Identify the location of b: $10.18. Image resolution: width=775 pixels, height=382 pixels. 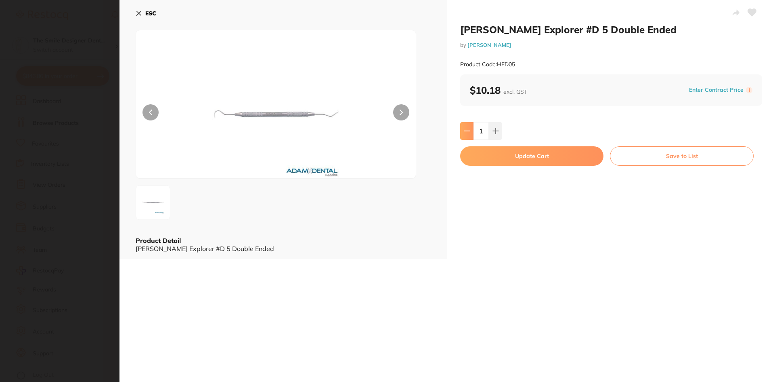
(499, 90).